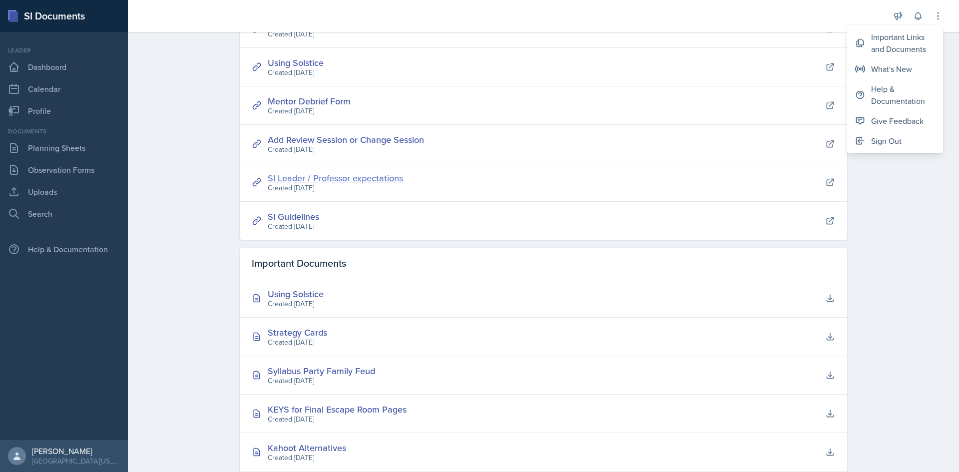 This screenshot has width=959, height=472. I want to click on a: Calendar, so click(64, 89).